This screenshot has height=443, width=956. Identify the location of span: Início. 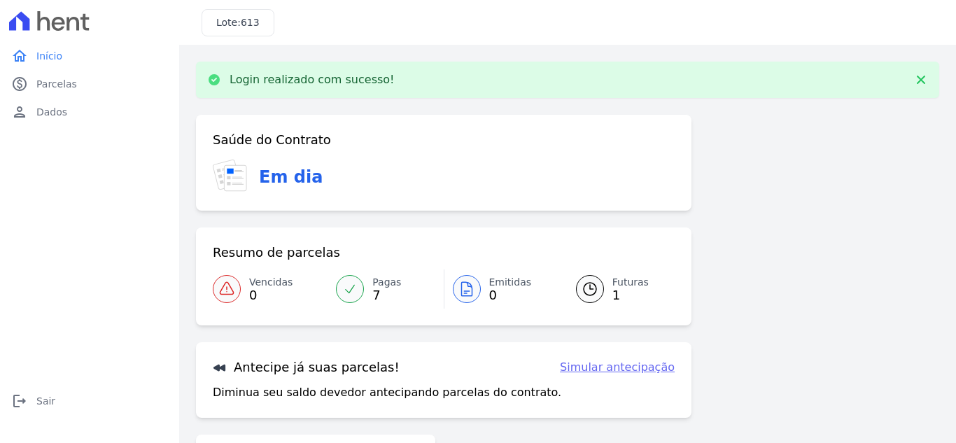
(49, 56).